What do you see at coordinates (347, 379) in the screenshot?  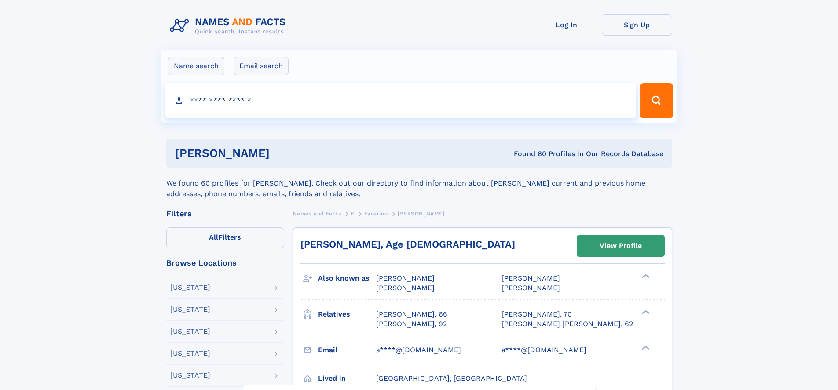 I see `h3: Lived in` at bounding box center [347, 379].